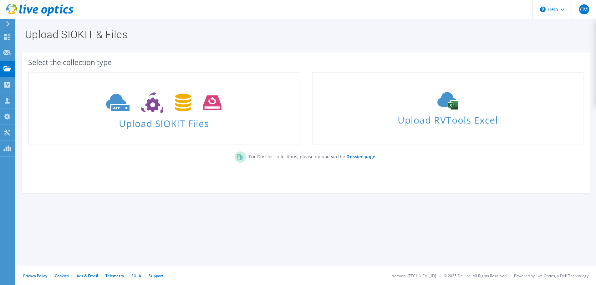  I want to click on a: Upload SIOKIT Files, so click(164, 109).